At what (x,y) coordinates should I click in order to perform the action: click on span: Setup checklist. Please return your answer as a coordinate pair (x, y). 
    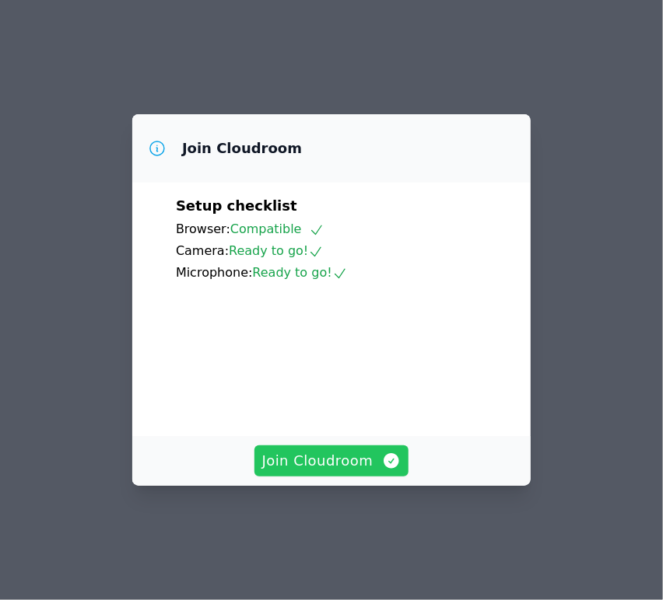
    Looking at the image, I should click on (236, 205).